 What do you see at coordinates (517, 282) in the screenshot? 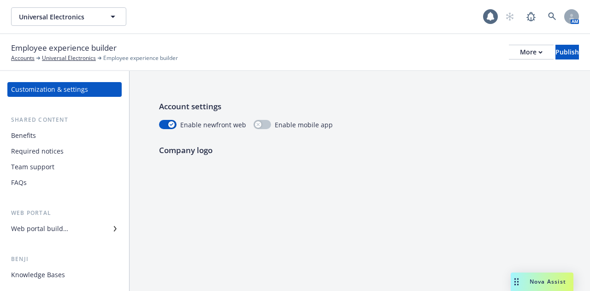
I see `div: Drag to move` at bounding box center [517, 282].